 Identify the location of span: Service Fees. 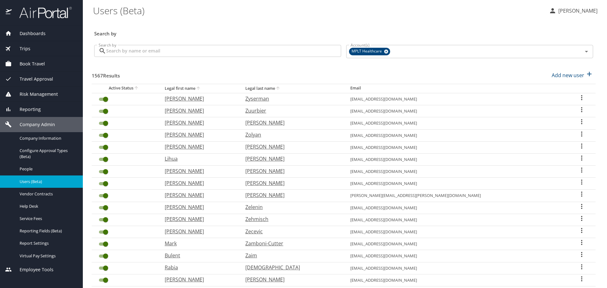
(47, 218).